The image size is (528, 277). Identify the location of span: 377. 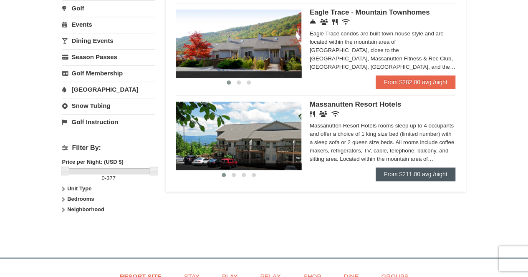
(111, 178).